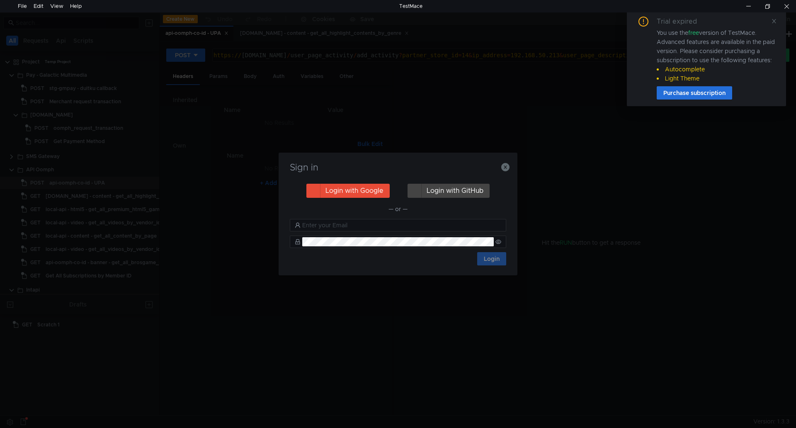 The width and height of the screenshot is (796, 428). What do you see at coordinates (682, 22) in the screenshot?
I see `div: Trial expired` at bounding box center [682, 22].